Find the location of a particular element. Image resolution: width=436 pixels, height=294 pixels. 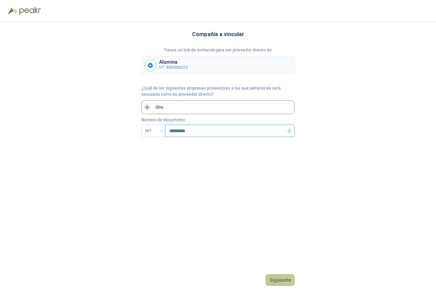

p: Otro is located at coordinates (159, 107).